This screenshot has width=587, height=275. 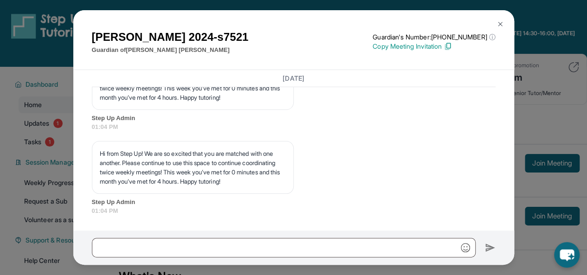 What do you see at coordinates (466, 248) in the screenshot?
I see `img: Emoji` at bounding box center [466, 248].